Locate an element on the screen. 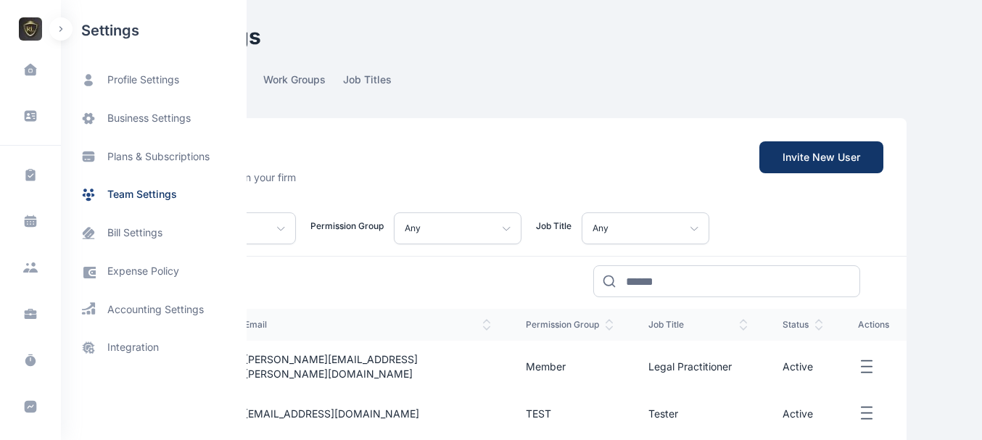 The height and width of the screenshot is (440, 982). span: expense policy is located at coordinates (143, 271).